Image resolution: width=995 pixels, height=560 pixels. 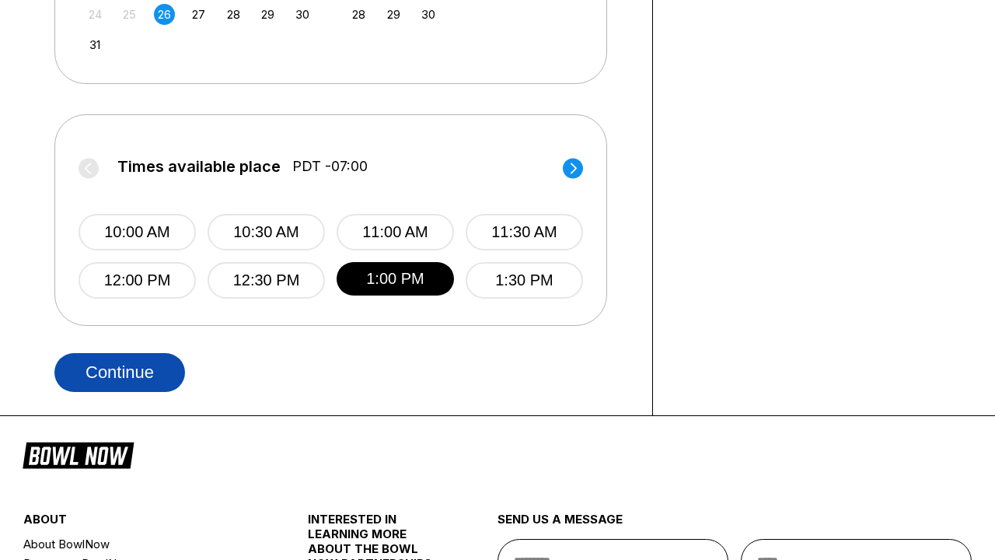 I want to click on span: Times available place, so click(x=199, y=166).